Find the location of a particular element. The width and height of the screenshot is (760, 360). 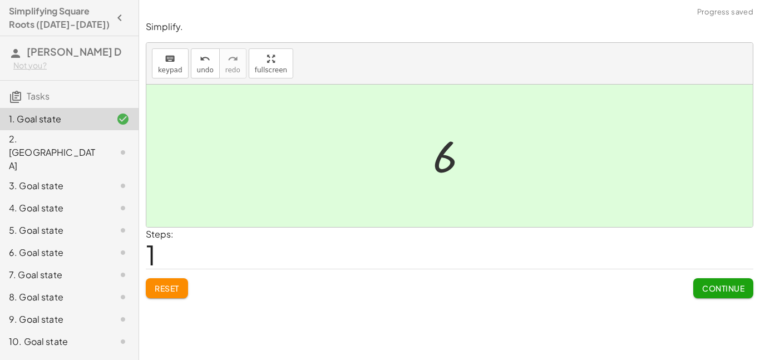

div: 3. Goal state is located at coordinates (53, 186).